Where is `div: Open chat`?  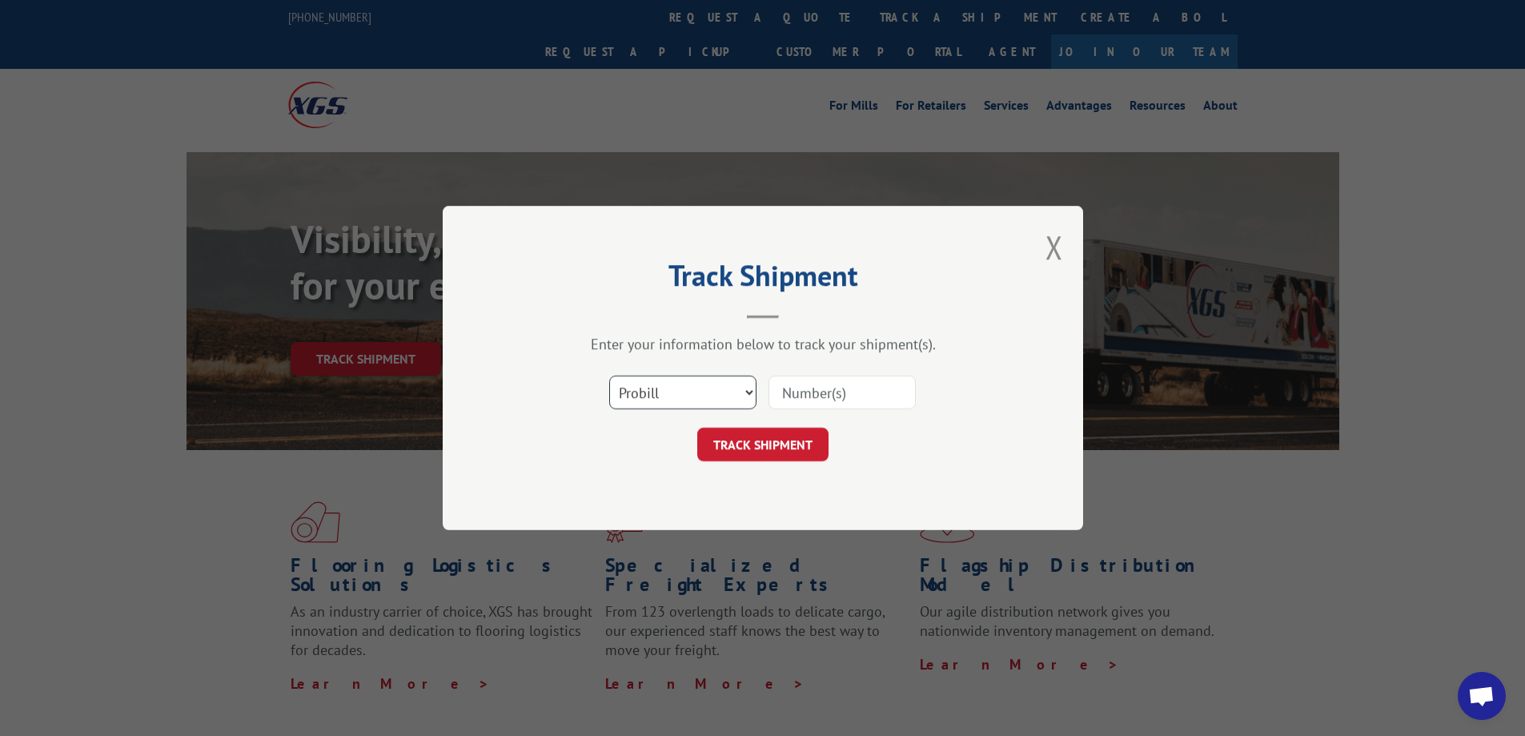 div: Open chat is located at coordinates (1482, 696).